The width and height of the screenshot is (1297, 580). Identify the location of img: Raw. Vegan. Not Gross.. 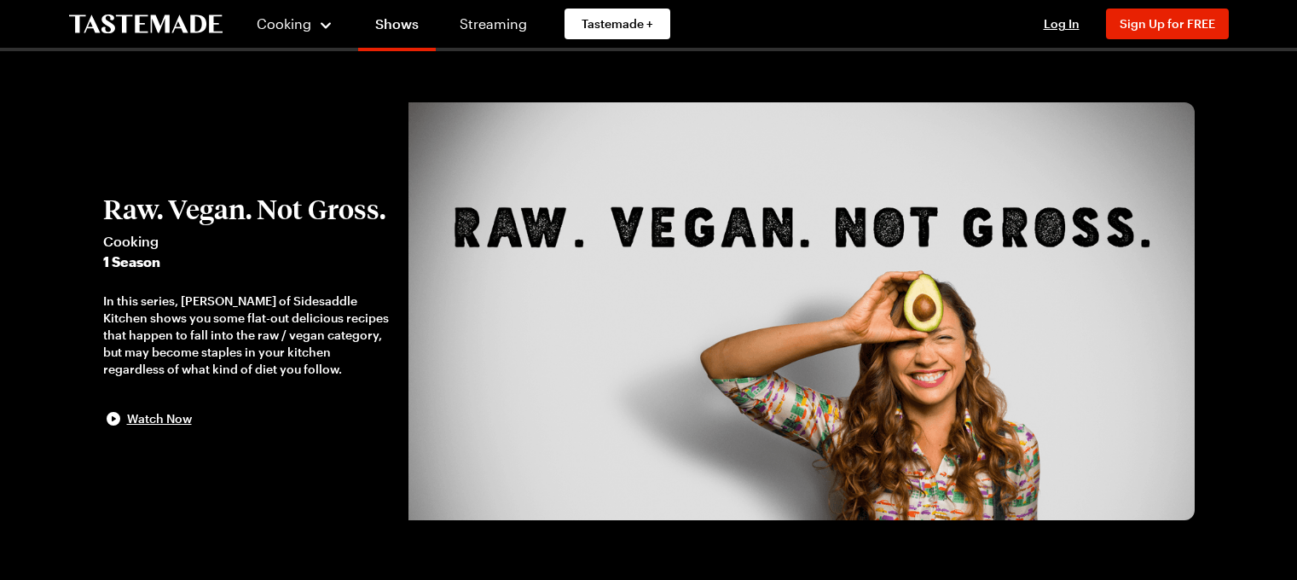
(802, 311).